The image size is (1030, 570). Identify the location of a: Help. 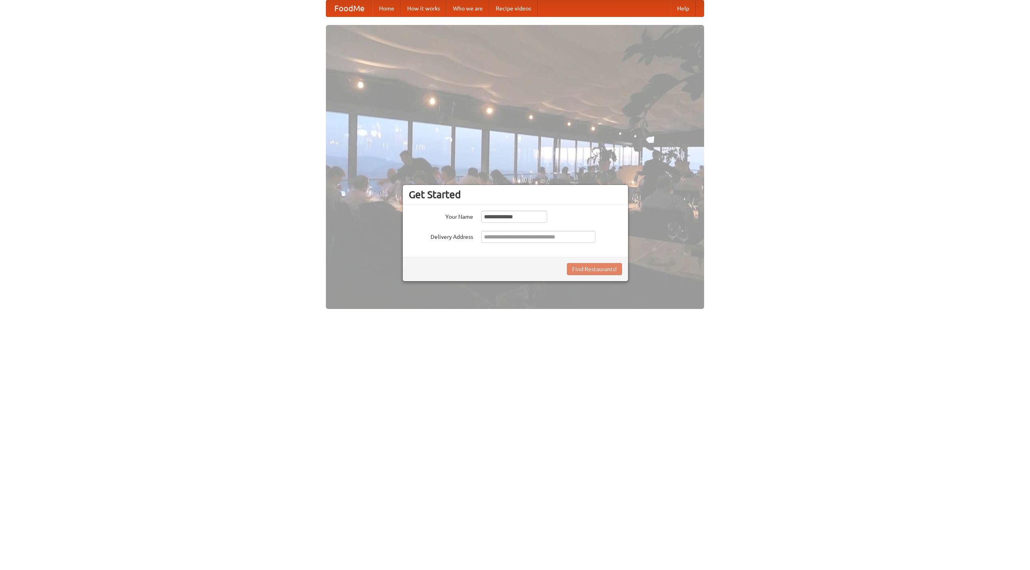
(683, 8).